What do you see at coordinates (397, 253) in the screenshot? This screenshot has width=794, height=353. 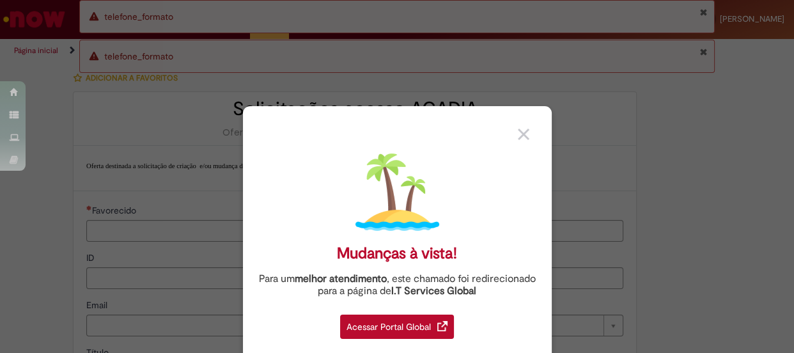 I see `div: Mudanças à vista!` at bounding box center [397, 253].